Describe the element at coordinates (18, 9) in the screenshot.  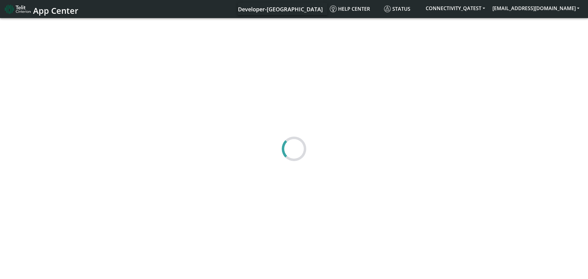
I see `img: logo-telit-cinterion-gw-new.png` at that location.